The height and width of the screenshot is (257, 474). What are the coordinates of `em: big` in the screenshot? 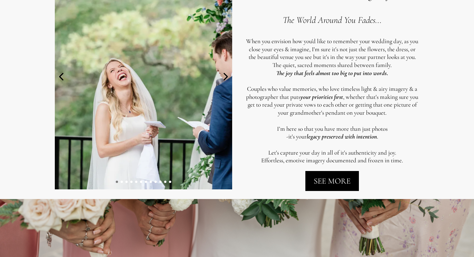 It's located at (343, 73).